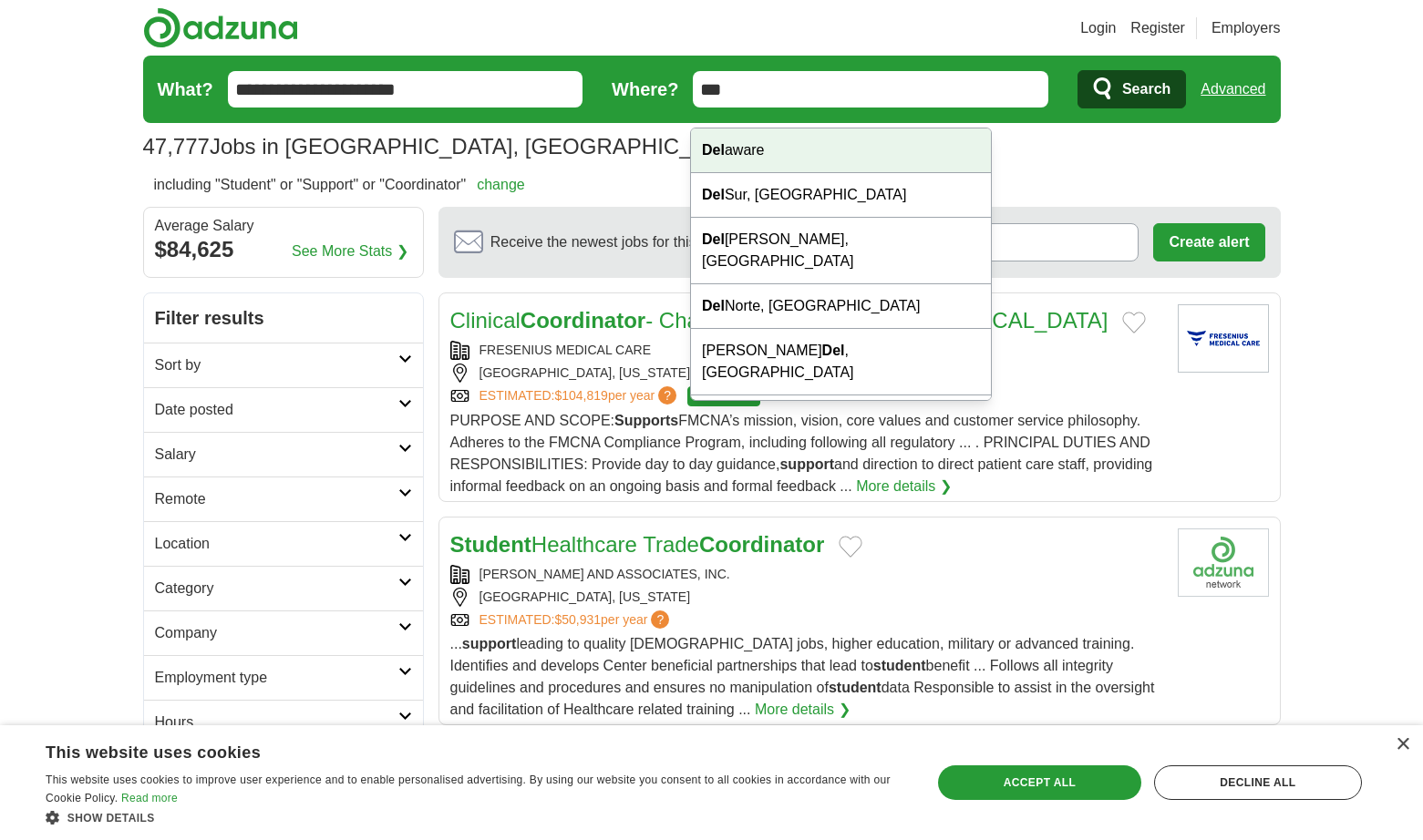  What do you see at coordinates (1402, 745) in the screenshot?
I see `div: Close` at bounding box center [1402, 745].